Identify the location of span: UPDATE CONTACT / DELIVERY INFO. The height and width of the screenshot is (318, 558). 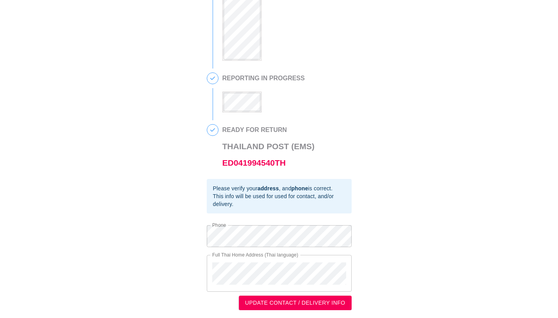
(295, 303).